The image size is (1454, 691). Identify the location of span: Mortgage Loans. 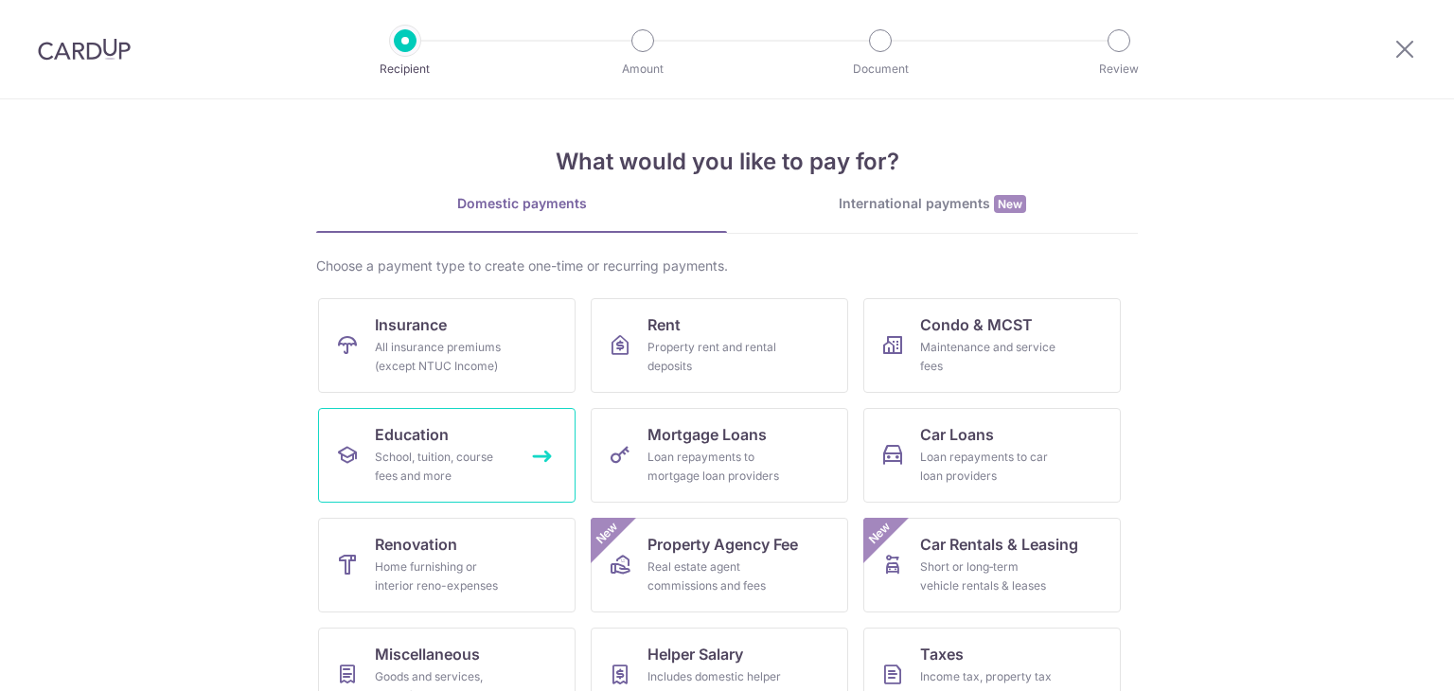
(707, 434).